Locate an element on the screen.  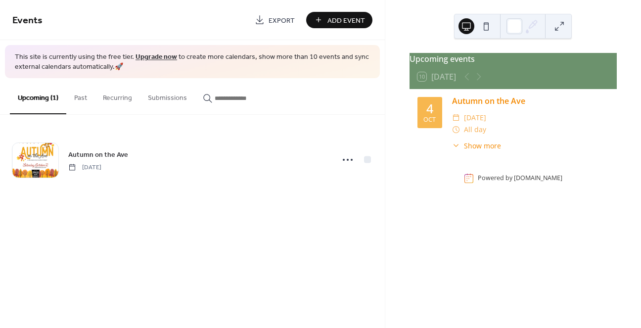
div: Oct is located at coordinates (429, 120).